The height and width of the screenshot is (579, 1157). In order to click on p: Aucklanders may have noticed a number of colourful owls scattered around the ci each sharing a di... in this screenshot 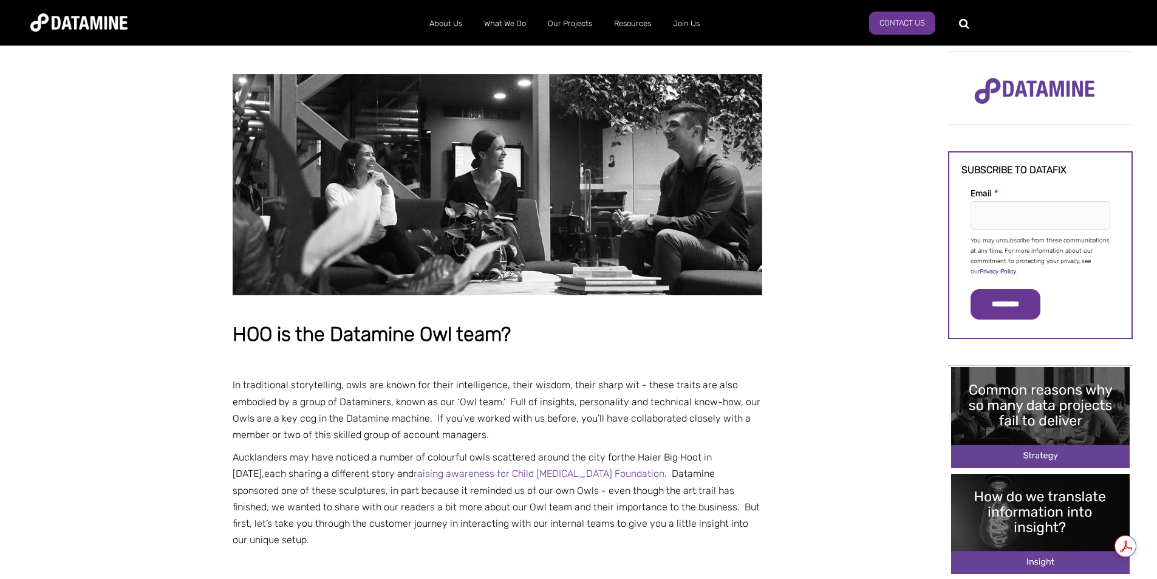, I will do `click(497, 498)`.